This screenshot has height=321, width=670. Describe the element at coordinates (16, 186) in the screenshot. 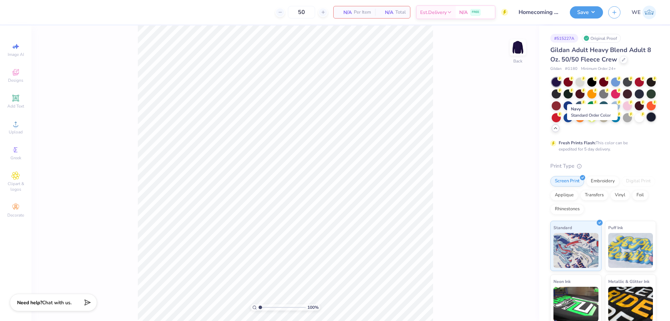

I see `span: Clipart & logos` at that location.